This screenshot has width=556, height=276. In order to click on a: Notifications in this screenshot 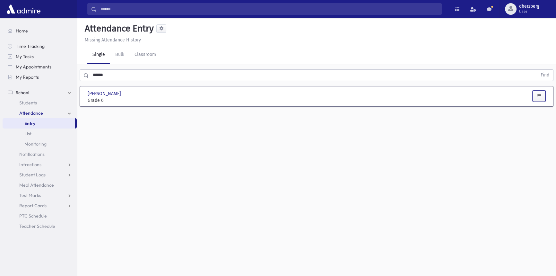, I will do `click(39, 154)`.